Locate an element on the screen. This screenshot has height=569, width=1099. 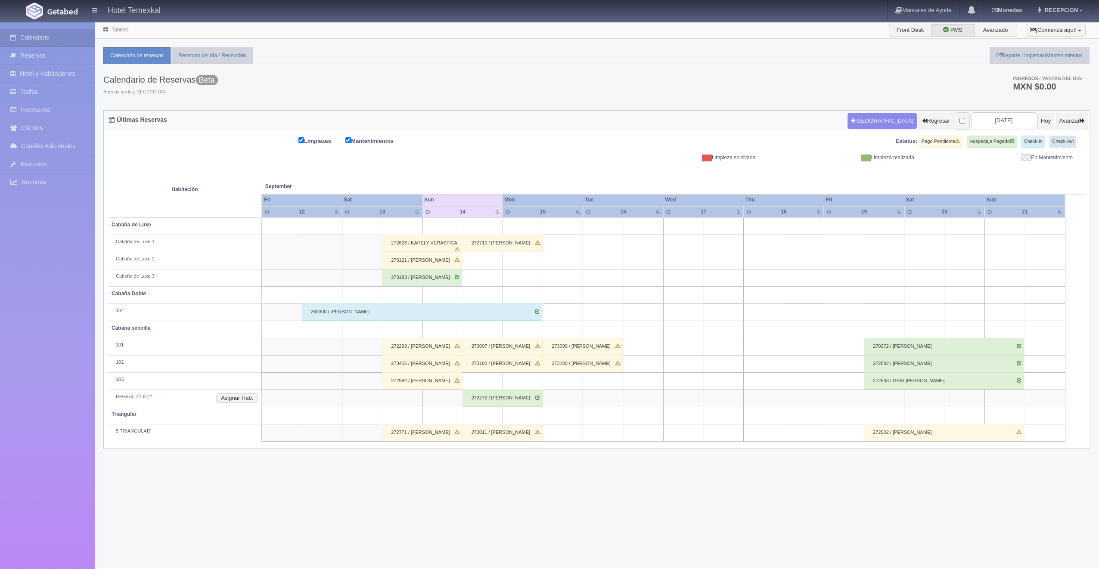
div: En Mantenimiento is located at coordinates (1000, 158).